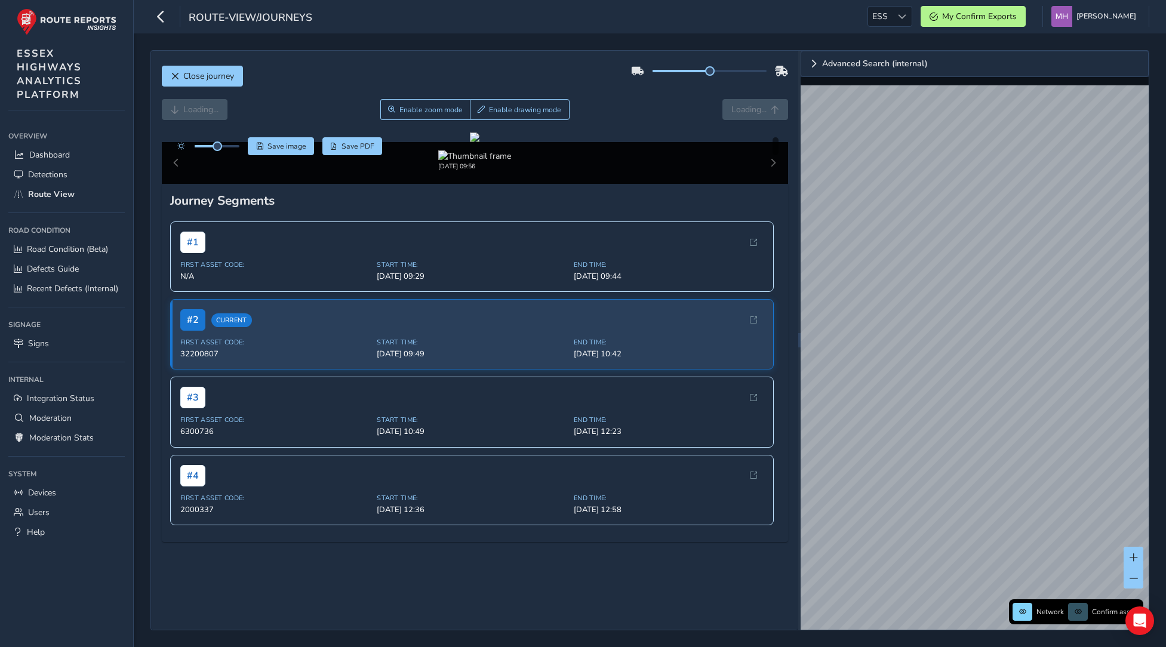 The width and height of the screenshot is (1166, 647). I want to click on span: ESS, so click(880, 16).